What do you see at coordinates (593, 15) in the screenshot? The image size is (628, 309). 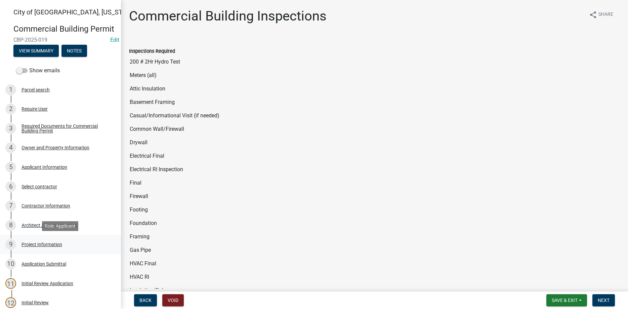 I see `i: share` at bounding box center [593, 15].